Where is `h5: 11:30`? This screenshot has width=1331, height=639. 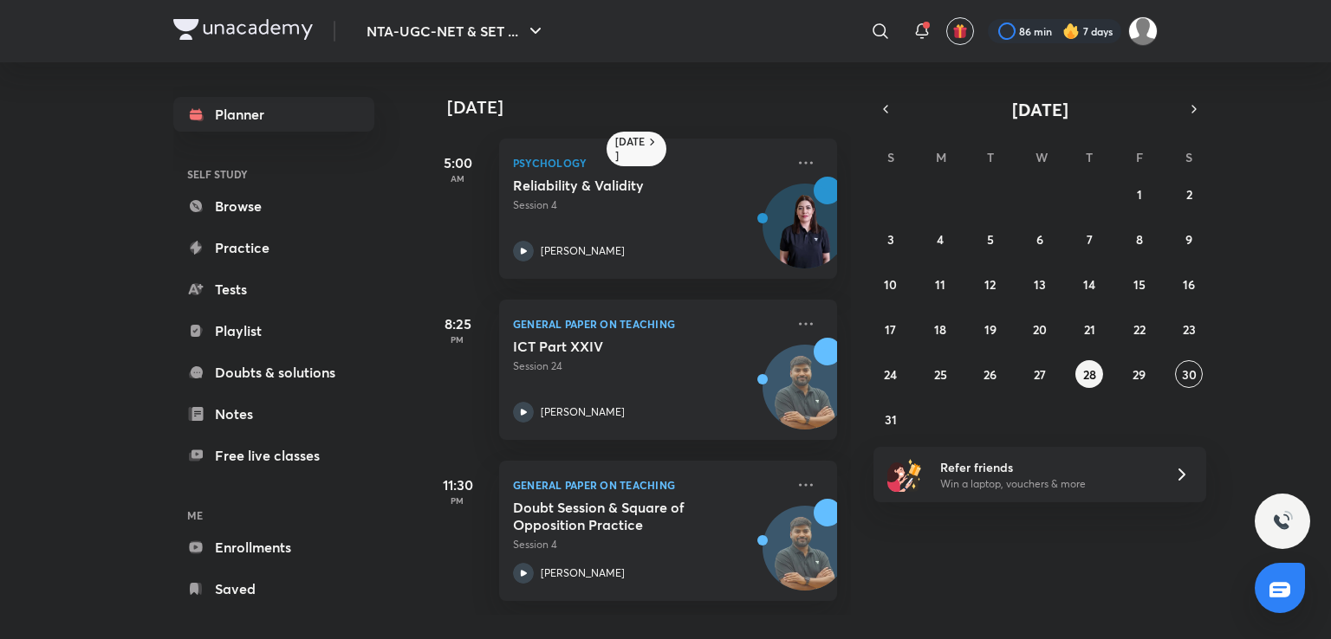 h5: 11:30 is located at coordinates (457, 485).